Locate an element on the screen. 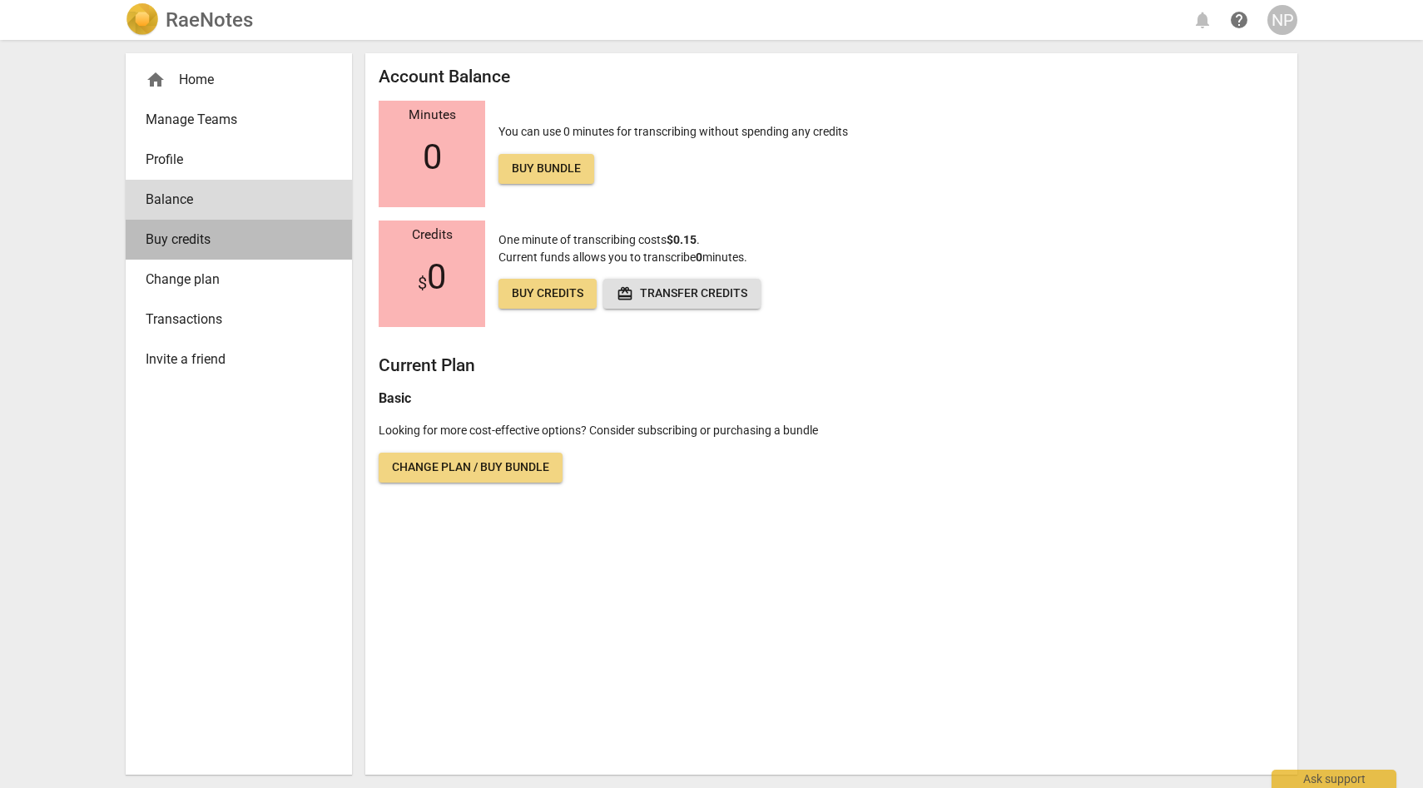 The width and height of the screenshot is (1423, 788). span: Current funds allows you to transcribe minutes. is located at coordinates (622, 257).